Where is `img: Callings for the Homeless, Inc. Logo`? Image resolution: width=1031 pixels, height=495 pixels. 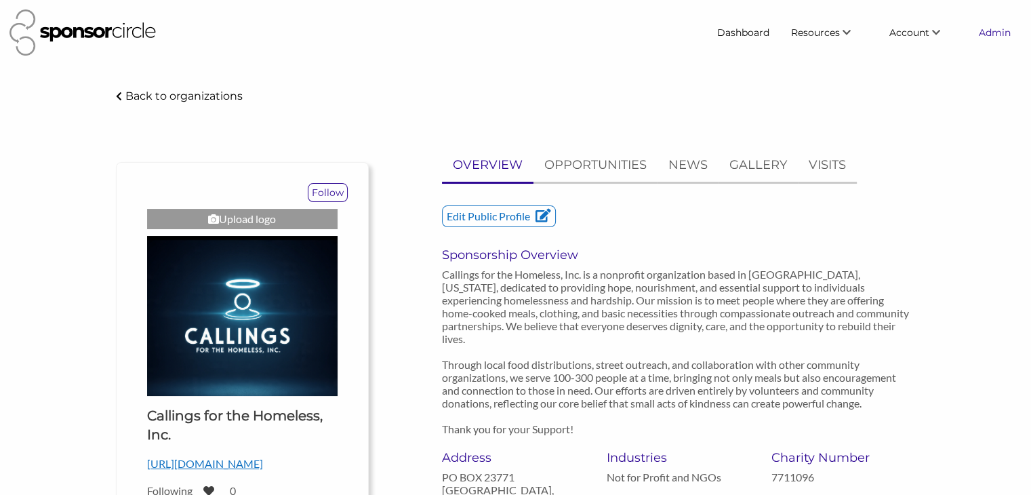
img: Callings for the Homeless, Inc. Logo is located at coordinates (242, 316).